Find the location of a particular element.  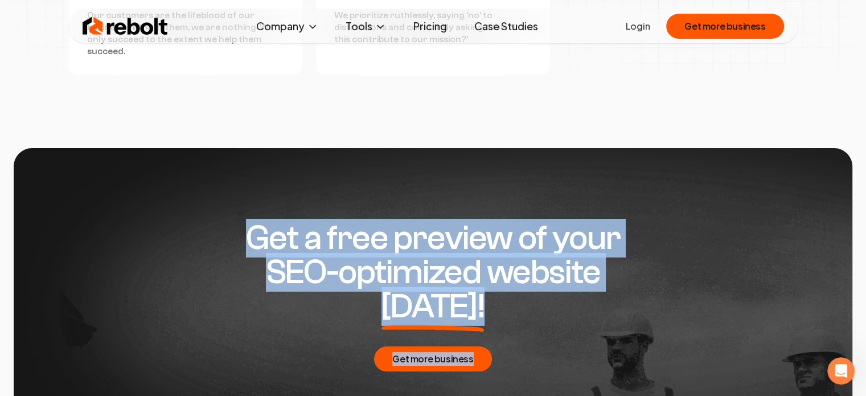

button: Tools is located at coordinates (366, 26).